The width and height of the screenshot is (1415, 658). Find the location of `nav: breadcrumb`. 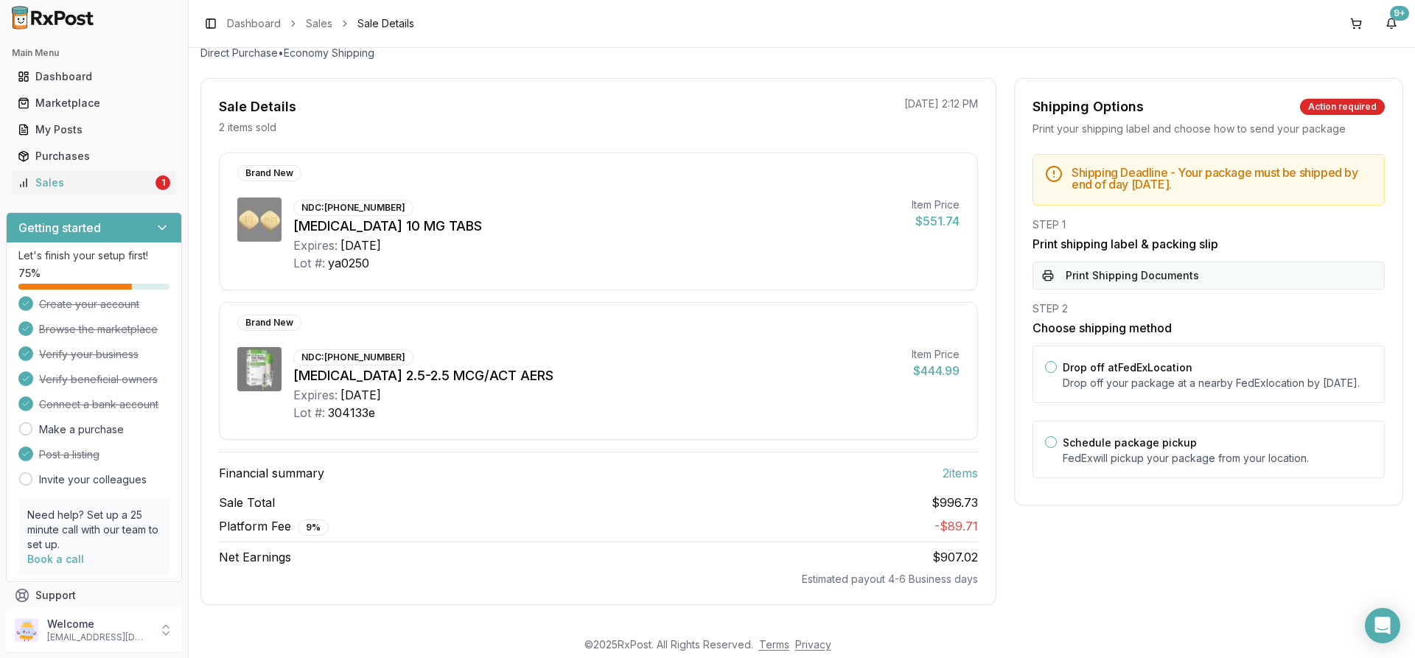

nav: breadcrumb is located at coordinates (321, 24).